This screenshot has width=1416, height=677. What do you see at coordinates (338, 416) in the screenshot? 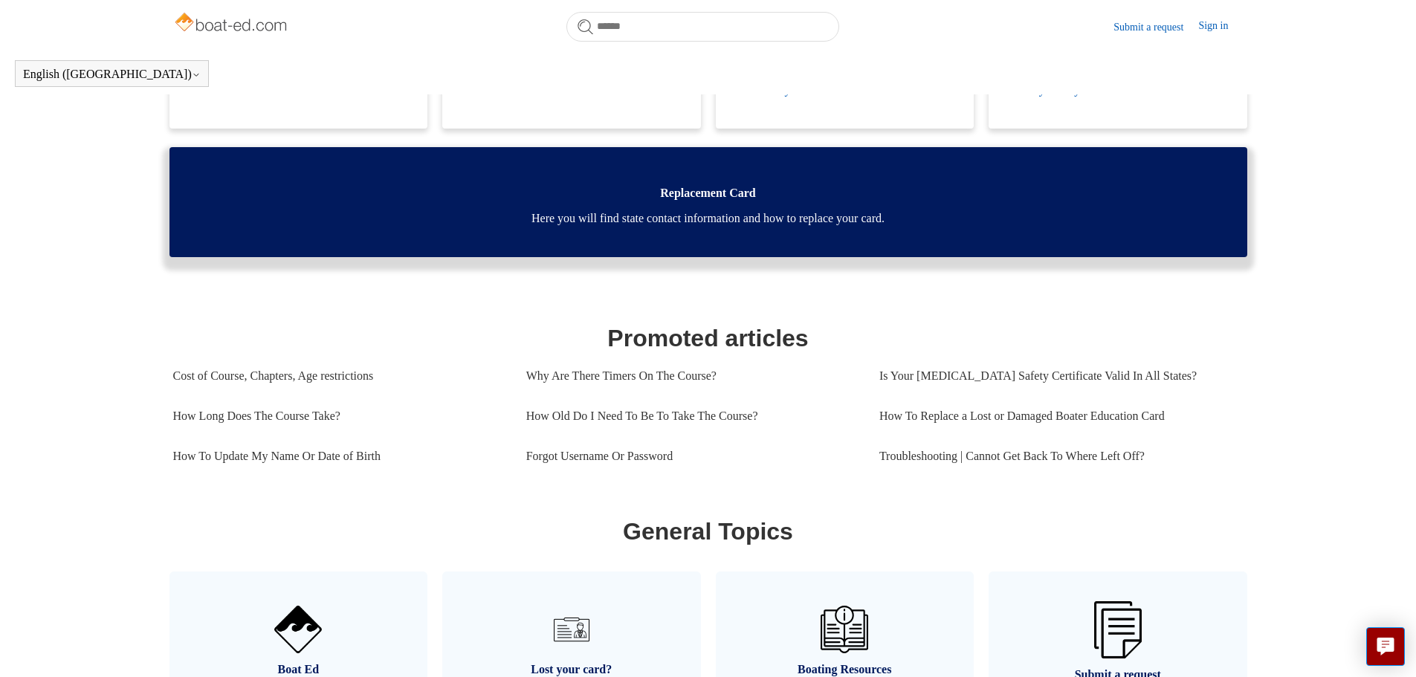
I see `a: How Long Does The Course Take?` at bounding box center [338, 416].